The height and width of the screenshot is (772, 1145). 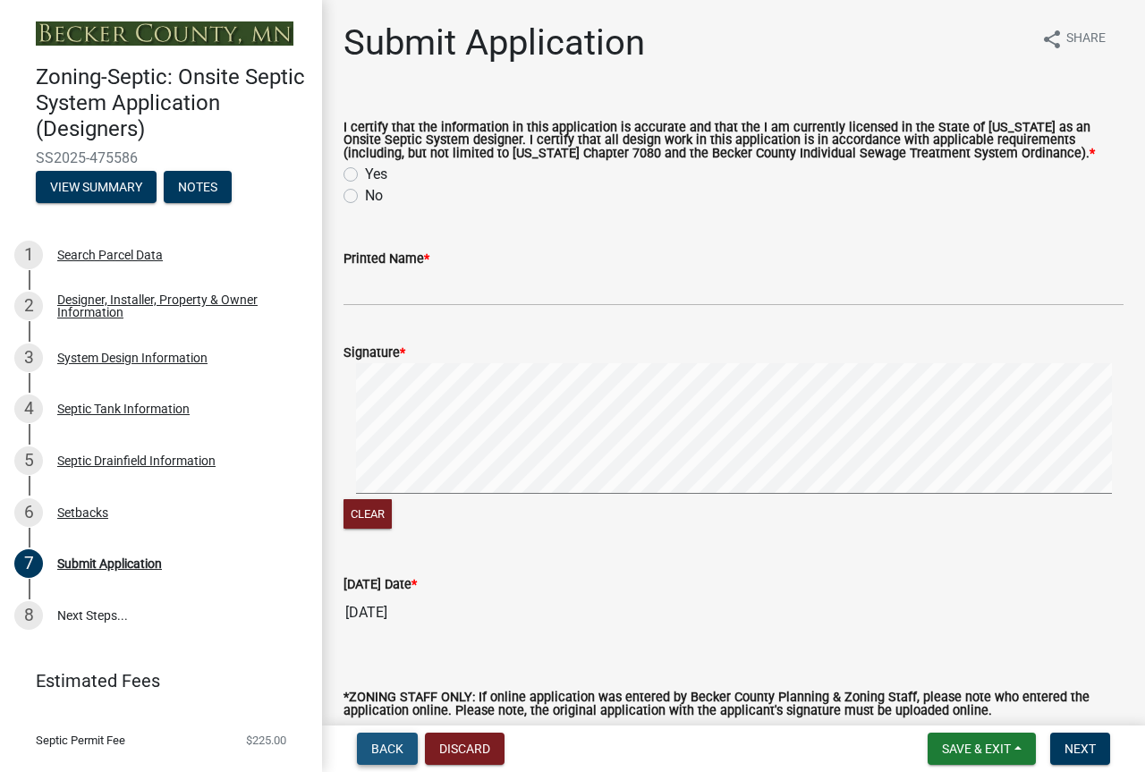 What do you see at coordinates (198, 188) in the screenshot?
I see `wm-modal-confirm: Notes` at bounding box center [198, 188].